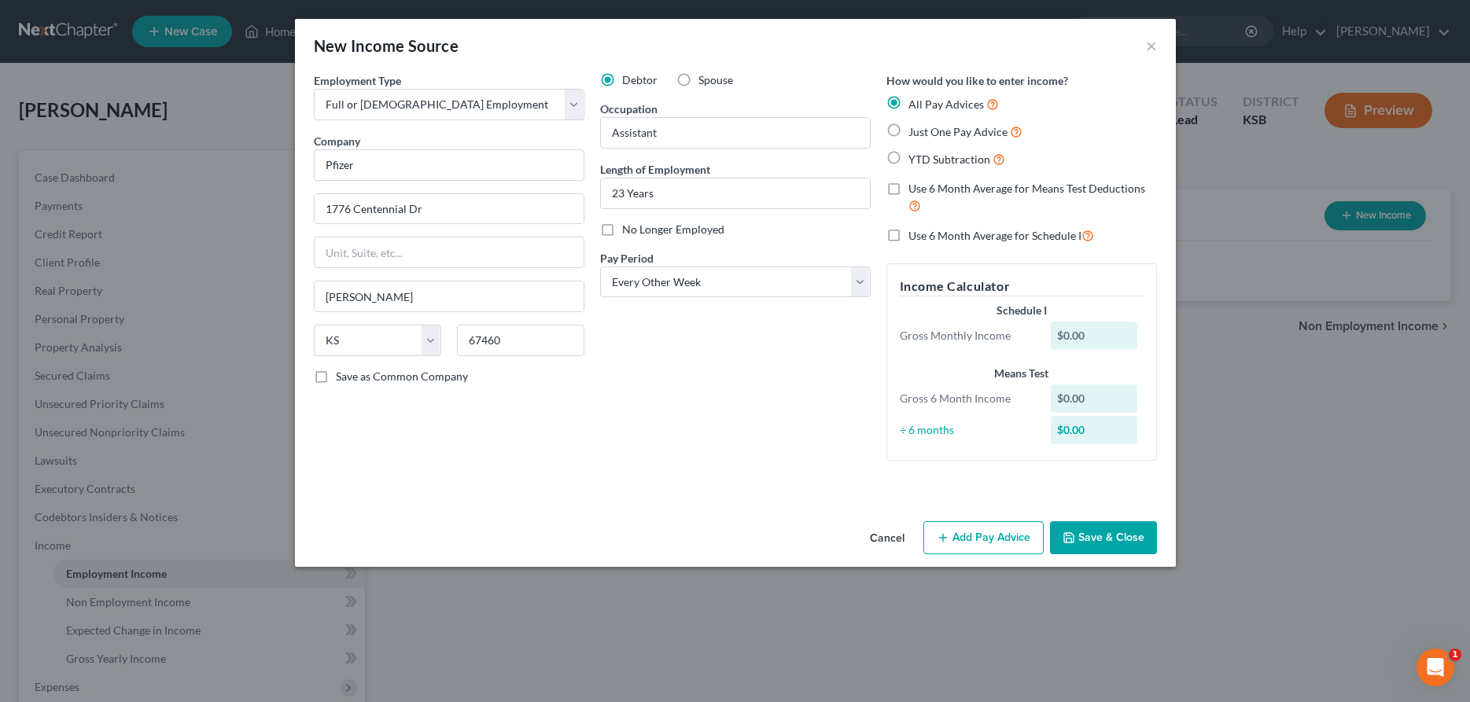 The width and height of the screenshot is (1470, 702). I want to click on span: Save as Common Company, so click(402, 376).